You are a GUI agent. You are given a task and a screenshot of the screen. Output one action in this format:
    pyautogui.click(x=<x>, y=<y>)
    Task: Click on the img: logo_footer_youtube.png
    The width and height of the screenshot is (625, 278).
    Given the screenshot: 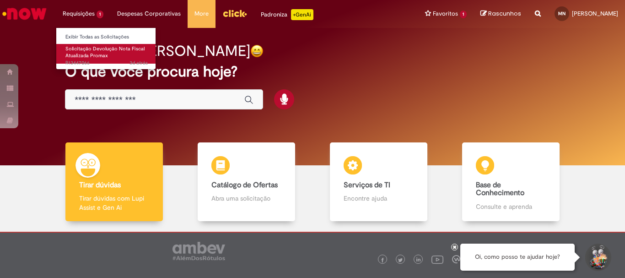 What is the action you would take?
    pyautogui.click(x=437, y=259)
    